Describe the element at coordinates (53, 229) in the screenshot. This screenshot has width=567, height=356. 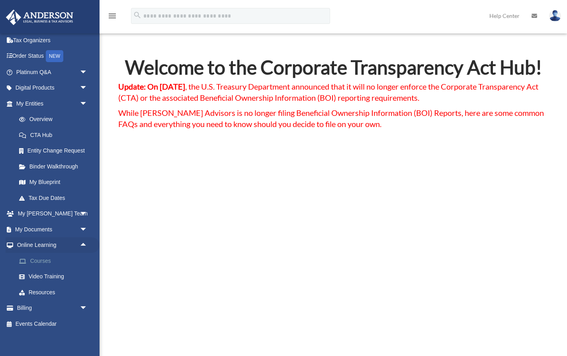
I see `a: My Documentsarrow_drop_down` at that location.